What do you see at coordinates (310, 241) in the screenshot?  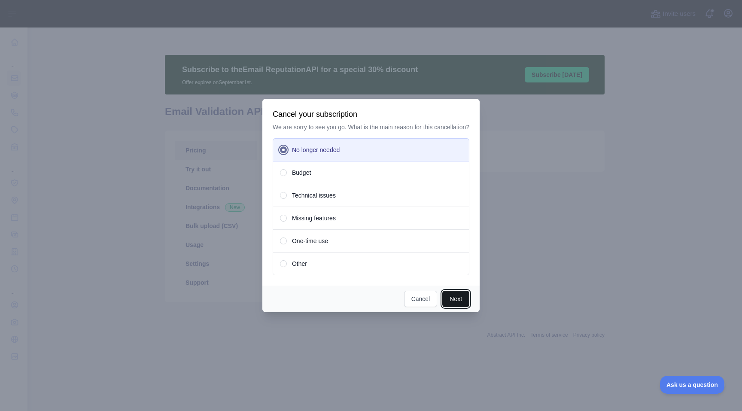 I see `span: One-time use` at bounding box center [310, 241].